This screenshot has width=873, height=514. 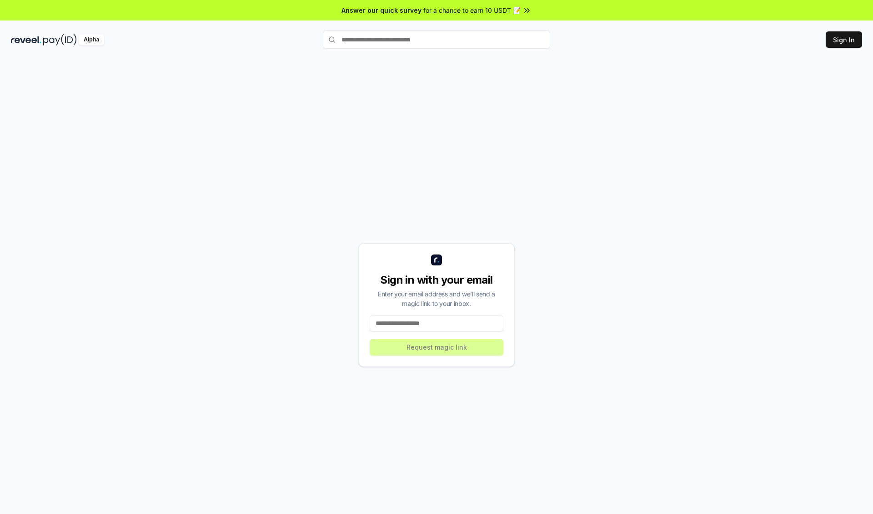 What do you see at coordinates (60, 40) in the screenshot?
I see `img: pay_id` at bounding box center [60, 40].